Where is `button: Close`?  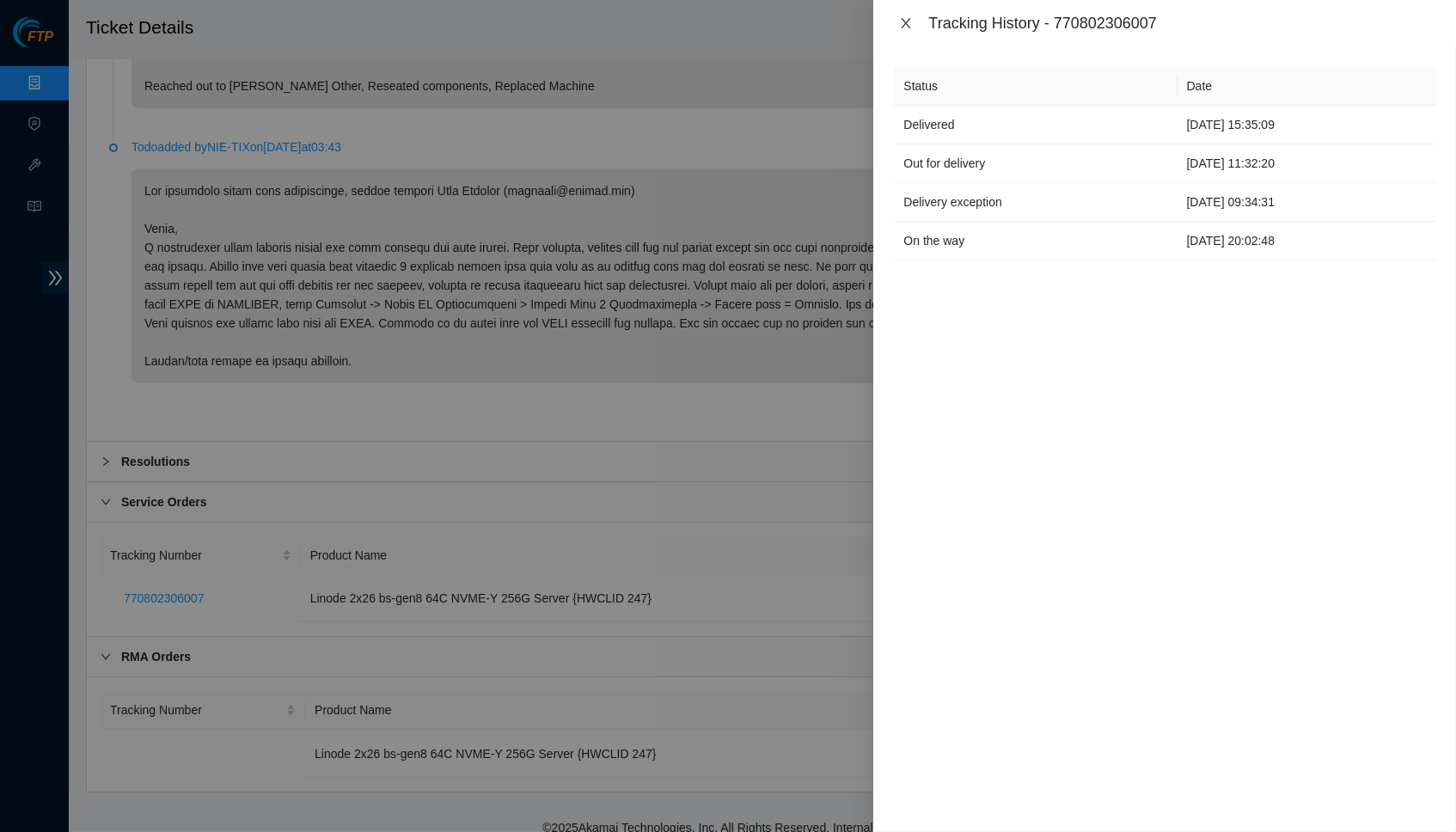 button: Close is located at coordinates (906, 23).